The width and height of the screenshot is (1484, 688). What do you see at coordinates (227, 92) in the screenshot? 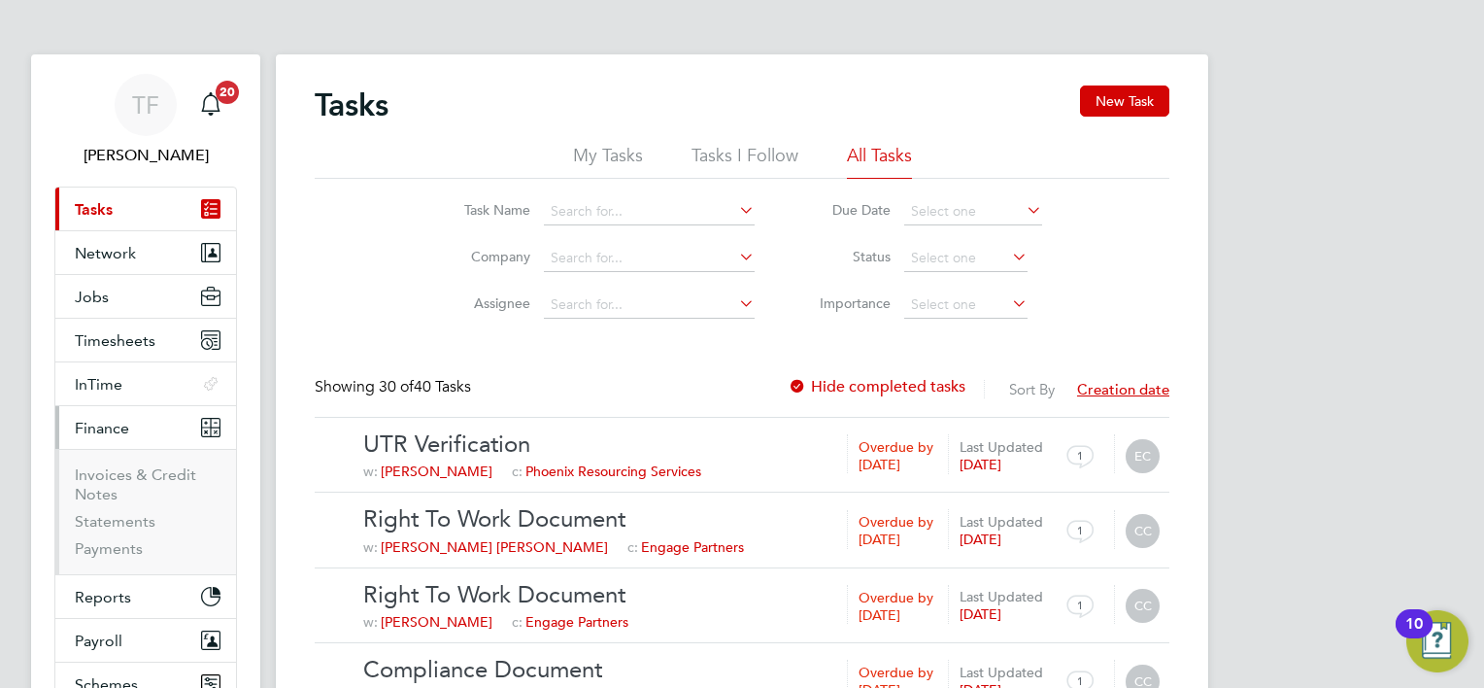
I see `span: 20` at bounding box center [227, 92].